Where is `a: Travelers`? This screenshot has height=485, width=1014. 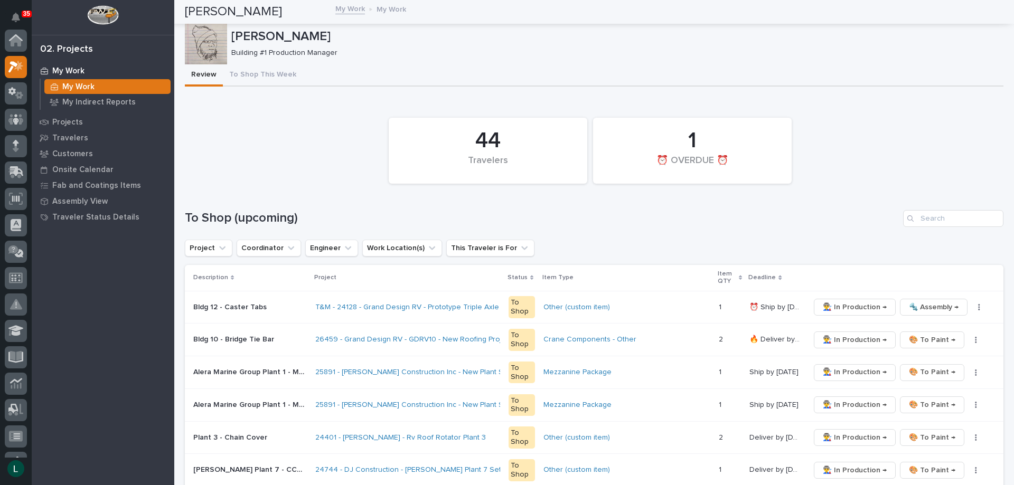 a: Travelers is located at coordinates (103, 138).